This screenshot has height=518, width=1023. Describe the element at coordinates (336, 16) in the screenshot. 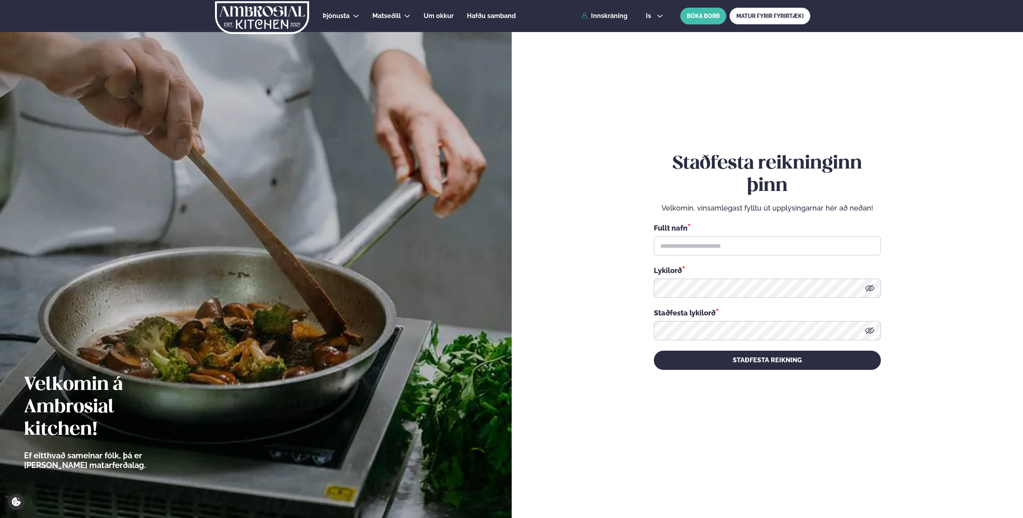

I see `span: Þjónusta` at that location.